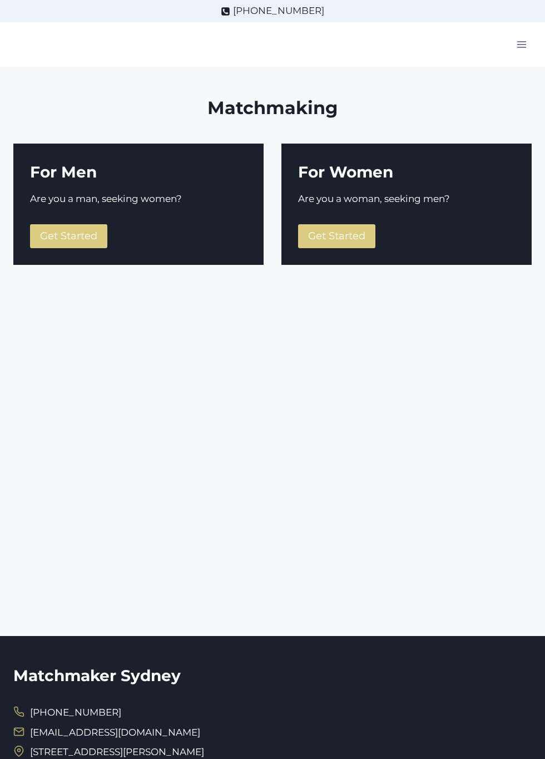 The image size is (545, 759). What do you see at coordinates (407, 172) in the screenshot?
I see `h2: For Women` at bounding box center [407, 172].